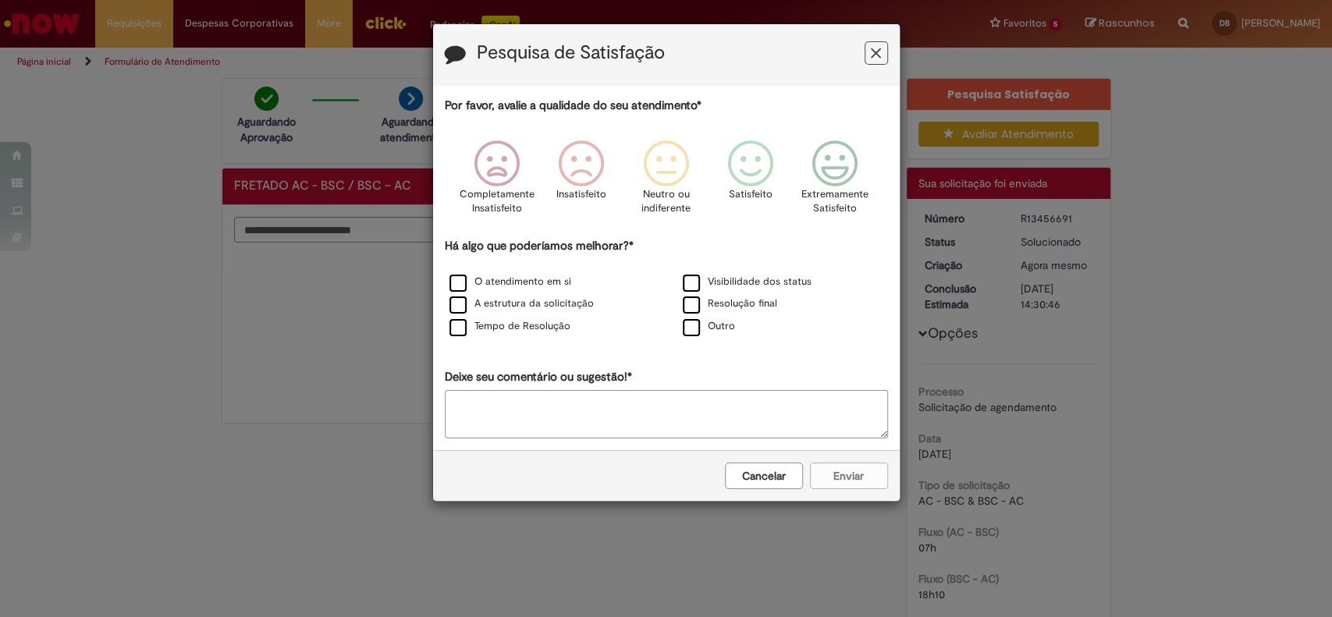 The width and height of the screenshot is (1332, 617). Describe the element at coordinates (750, 194) in the screenshot. I see `p: Satisfeito` at that location.